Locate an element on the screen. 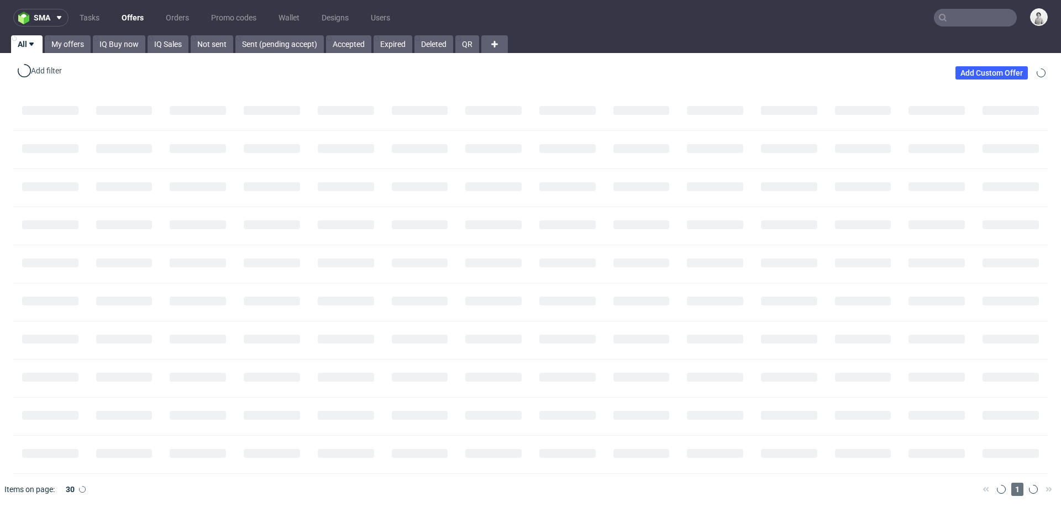 This screenshot has width=1061, height=507. a: IQ Buy now is located at coordinates (119, 44).